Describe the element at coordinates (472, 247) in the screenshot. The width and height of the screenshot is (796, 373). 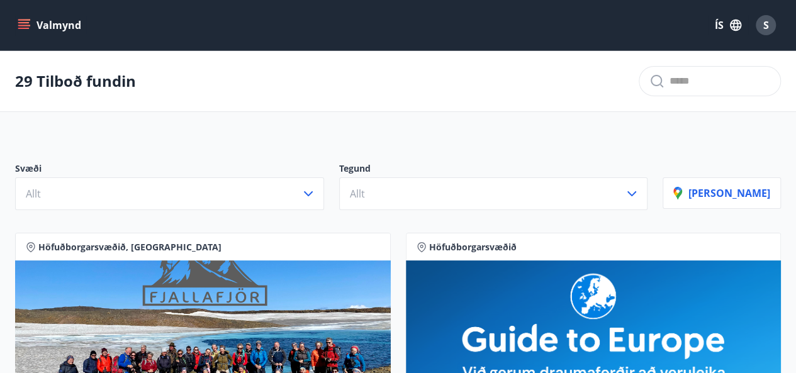
I see `span: Höfuðborgarsvæðið` at that location.